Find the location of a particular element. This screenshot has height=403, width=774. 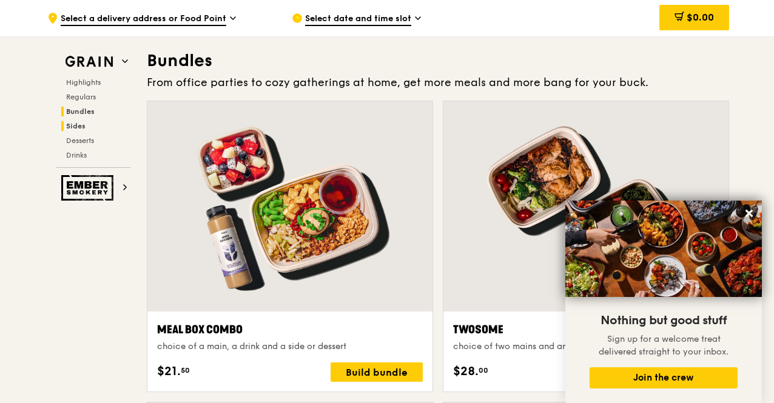

span: $0.00 is located at coordinates (700, 17).